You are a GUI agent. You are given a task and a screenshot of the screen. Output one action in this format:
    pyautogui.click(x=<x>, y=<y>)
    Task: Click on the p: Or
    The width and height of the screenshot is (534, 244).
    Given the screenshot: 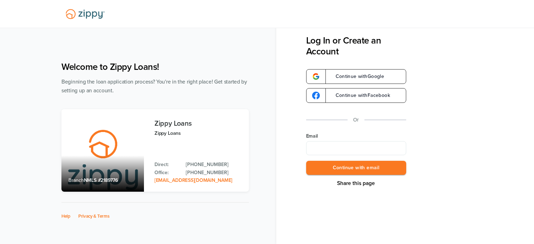 What is the action you would take?
    pyautogui.click(x=356, y=120)
    